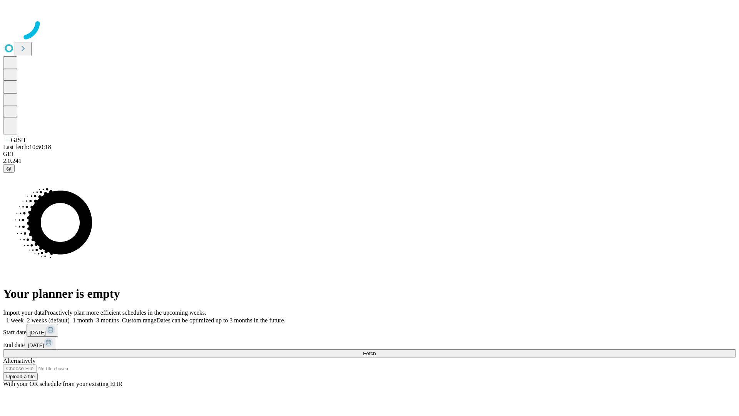 The image size is (739, 416). What do you see at coordinates (27, 147) in the screenshot?
I see `span: Last fetch: 10:50:18` at bounding box center [27, 147].